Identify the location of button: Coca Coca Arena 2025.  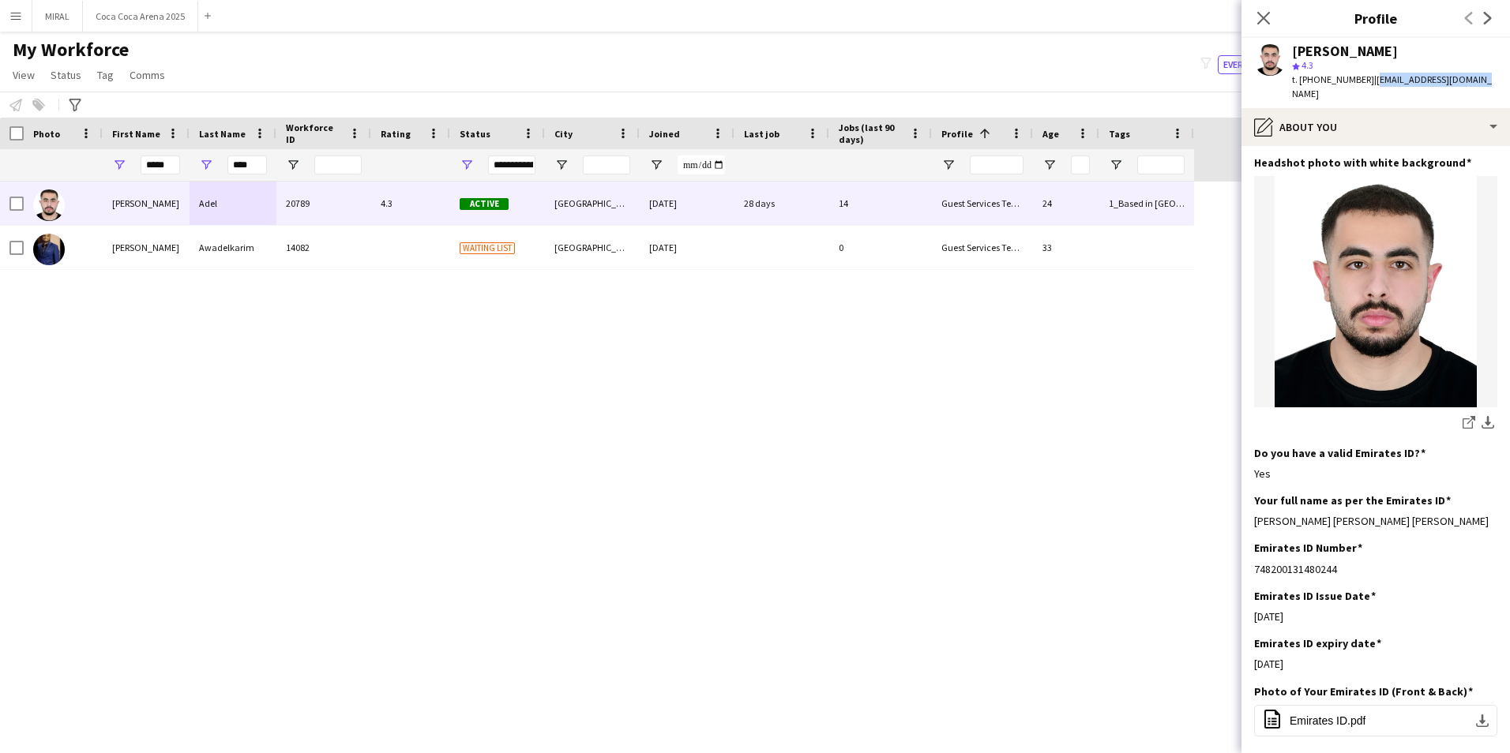
(141, 16).